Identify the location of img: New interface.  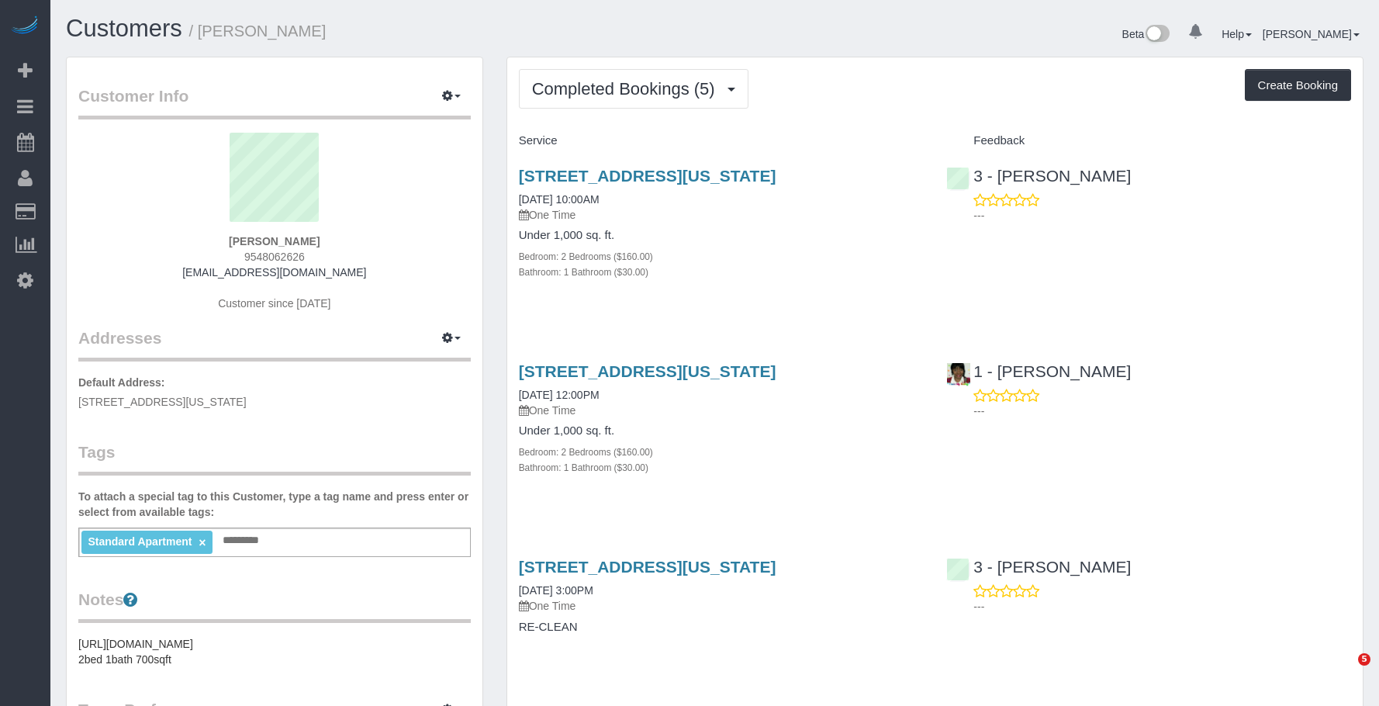
(1156, 35).